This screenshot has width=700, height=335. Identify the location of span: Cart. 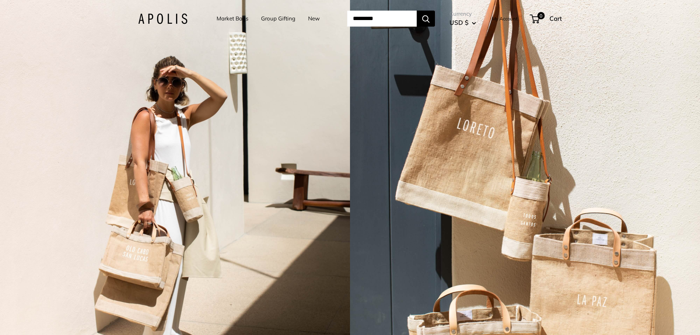
(555, 18).